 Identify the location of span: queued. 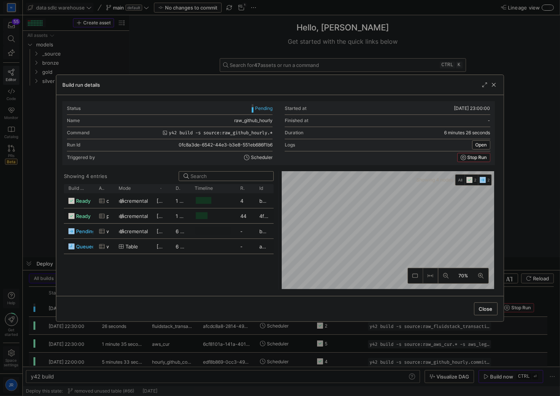
(86, 247).